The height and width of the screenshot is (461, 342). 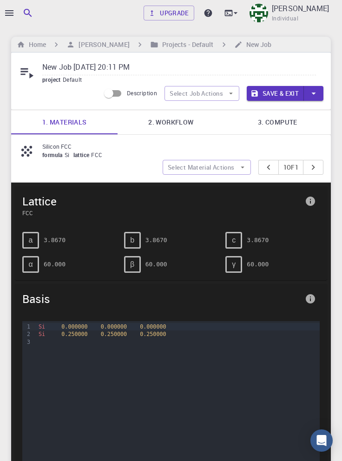 I want to click on span: Lattice, so click(x=162, y=201).